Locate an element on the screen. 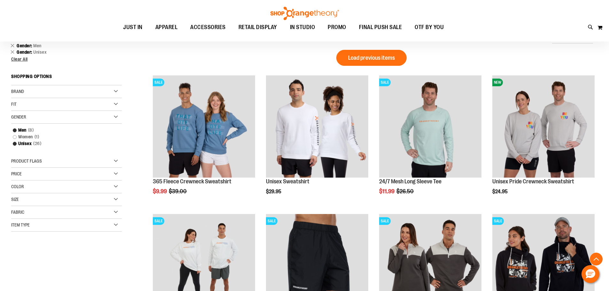  img: Shop Orangetheory is located at coordinates (305, 13).